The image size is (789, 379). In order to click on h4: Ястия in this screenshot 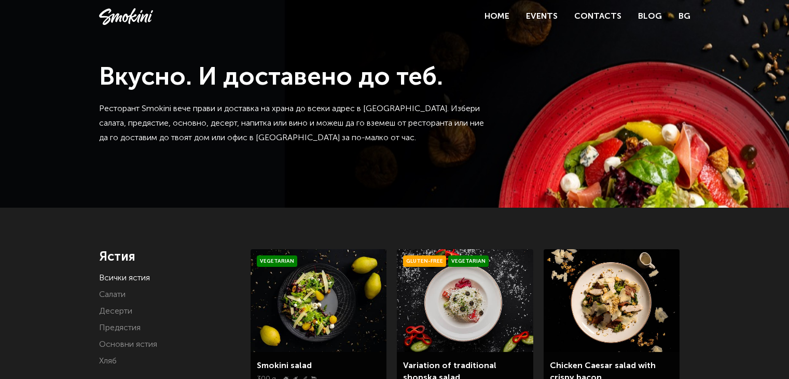, I will do `click(167, 257)`.